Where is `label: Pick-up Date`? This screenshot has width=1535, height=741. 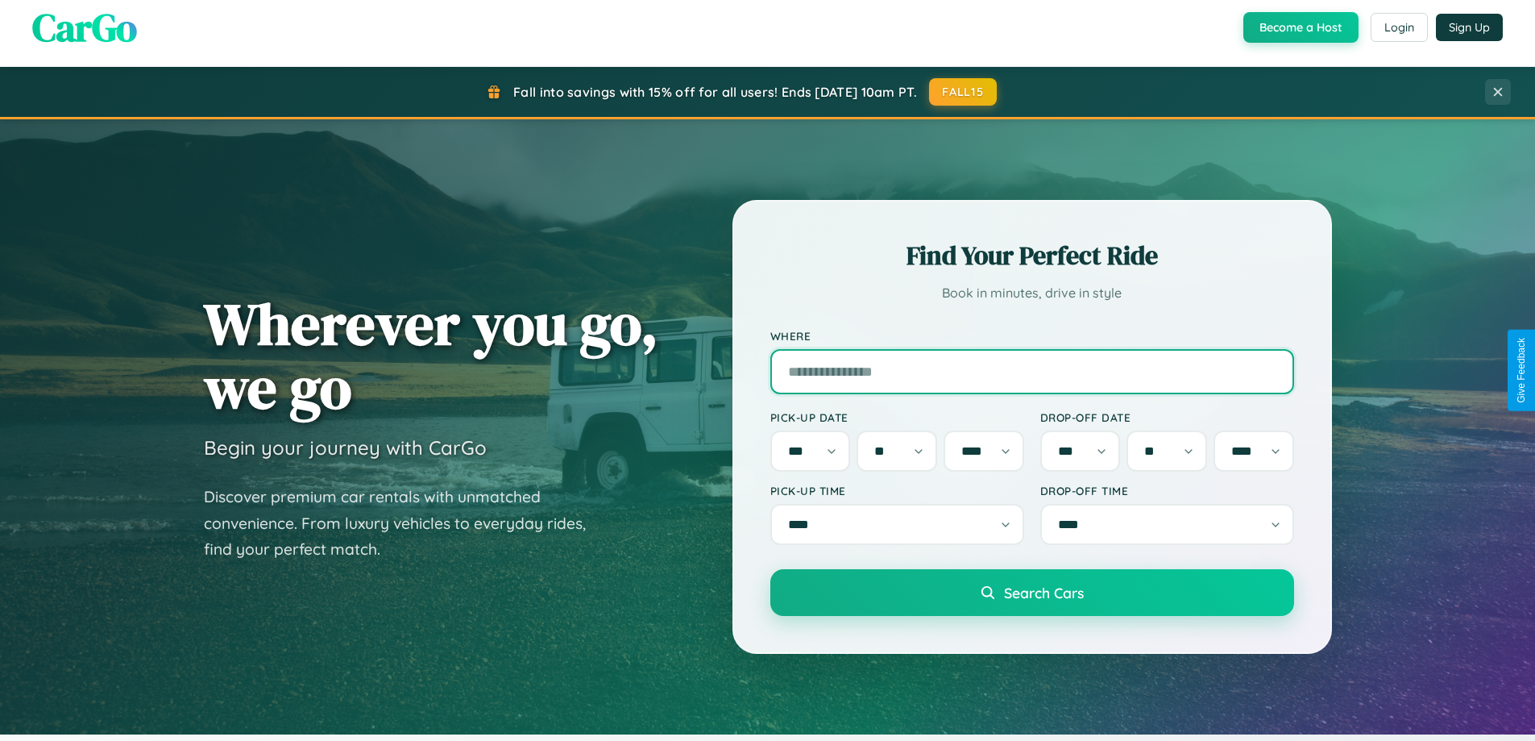 label: Pick-up Date is located at coordinates (897, 417).